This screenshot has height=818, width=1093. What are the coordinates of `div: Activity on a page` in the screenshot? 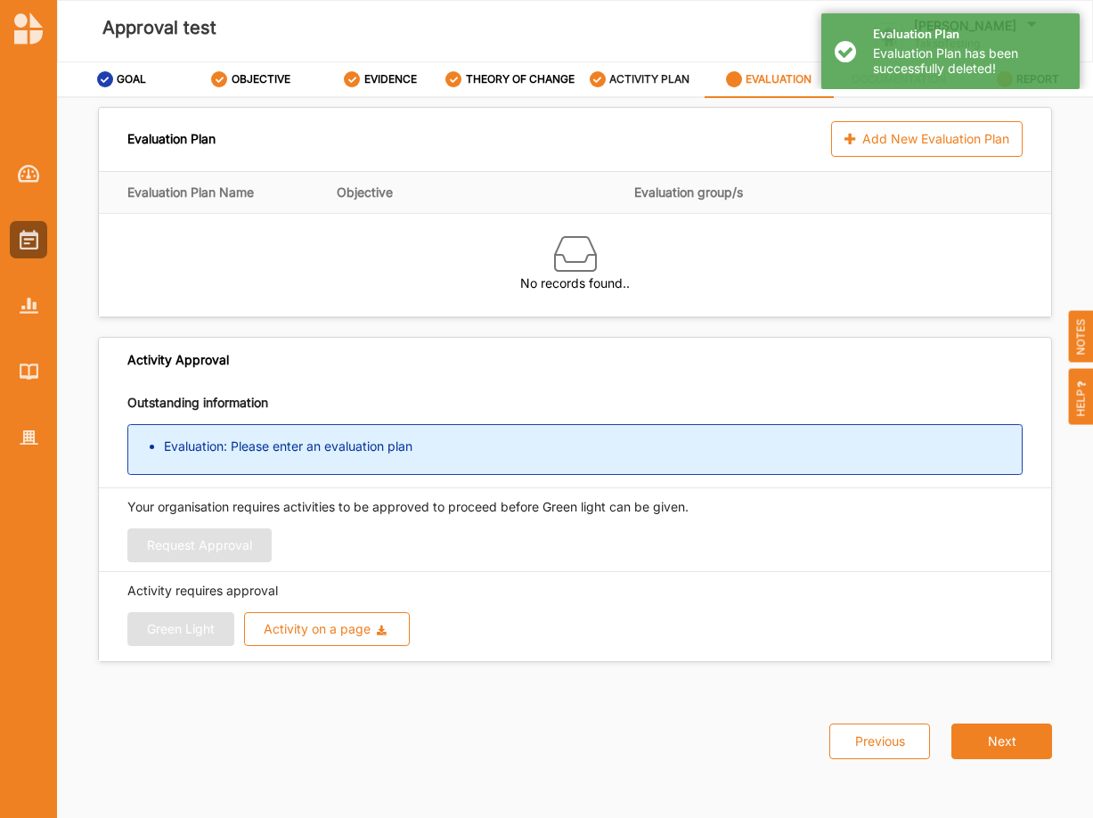 It's located at (317, 629).